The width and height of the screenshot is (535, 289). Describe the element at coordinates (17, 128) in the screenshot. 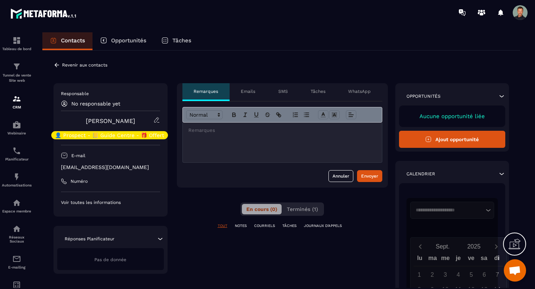

I see `a: automationsautomationsWebinaire` at that location.